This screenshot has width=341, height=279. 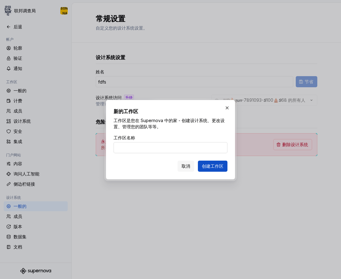 I want to click on font: 工作区是您在 Supernova 中的家 - 创建设计系统、更改设置、管理您的团队等等。, so click(x=169, y=123).